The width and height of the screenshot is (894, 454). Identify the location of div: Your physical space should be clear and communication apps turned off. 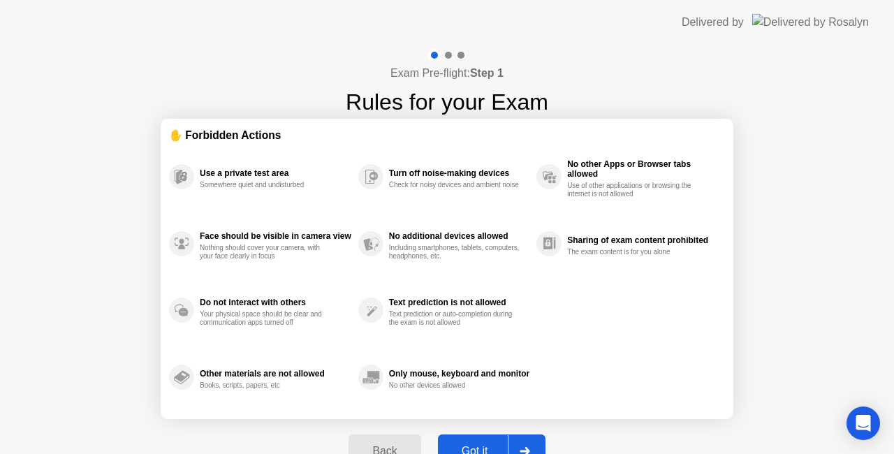
(265, 318).